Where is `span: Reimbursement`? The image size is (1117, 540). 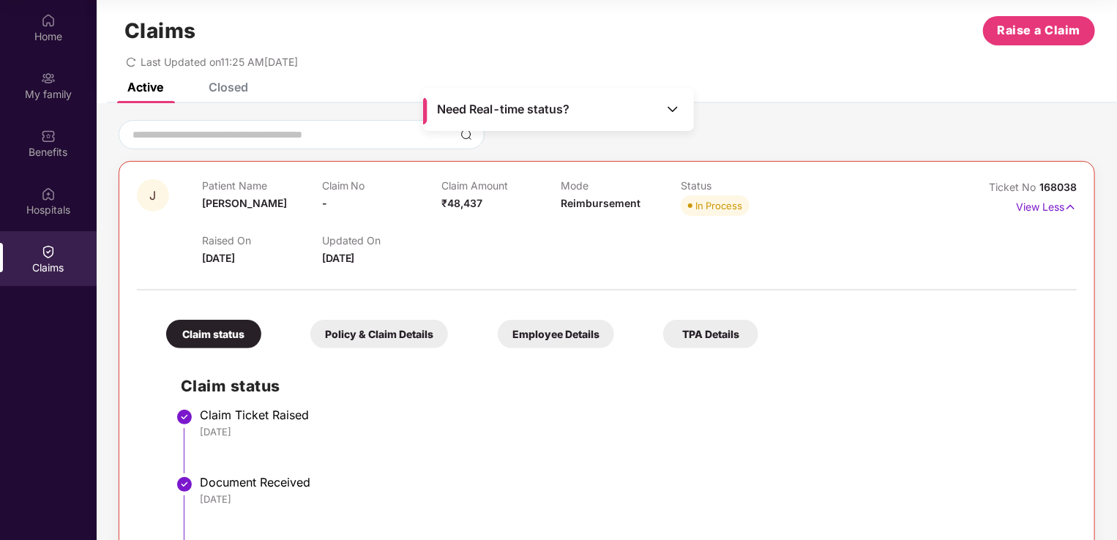 span: Reimbursement is located at coordinates (601, 203).